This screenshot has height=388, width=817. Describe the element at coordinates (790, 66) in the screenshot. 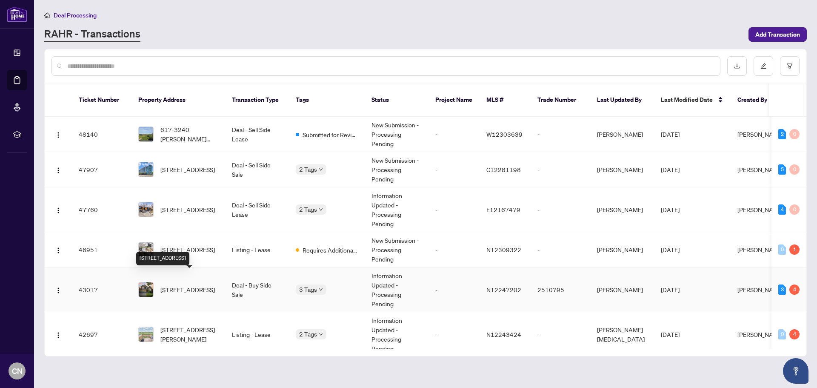

I see `button: filter` at that location.